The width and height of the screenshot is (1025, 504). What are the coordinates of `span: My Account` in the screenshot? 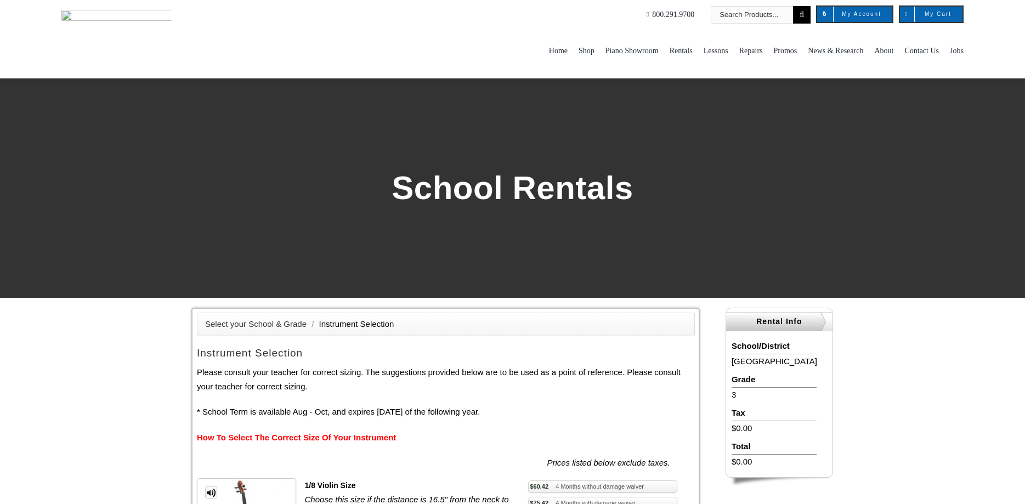 It's located at (850, 14).